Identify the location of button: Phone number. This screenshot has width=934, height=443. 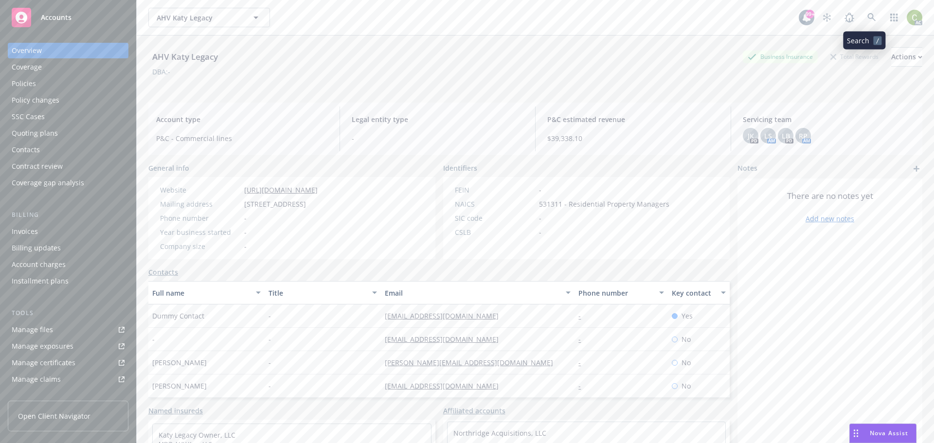
(621, 293).